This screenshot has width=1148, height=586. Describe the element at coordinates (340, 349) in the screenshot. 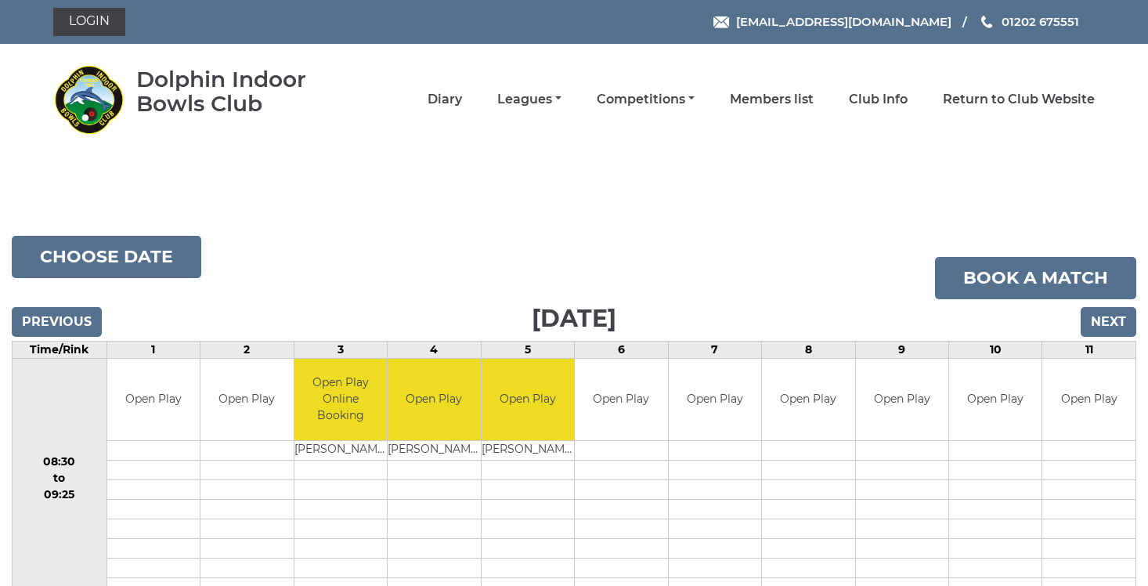

I see `td: 3` at that location.